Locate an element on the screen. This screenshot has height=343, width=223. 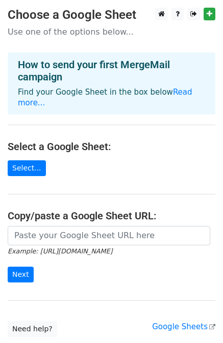
a: Select... is located at coordinates (26, 168).